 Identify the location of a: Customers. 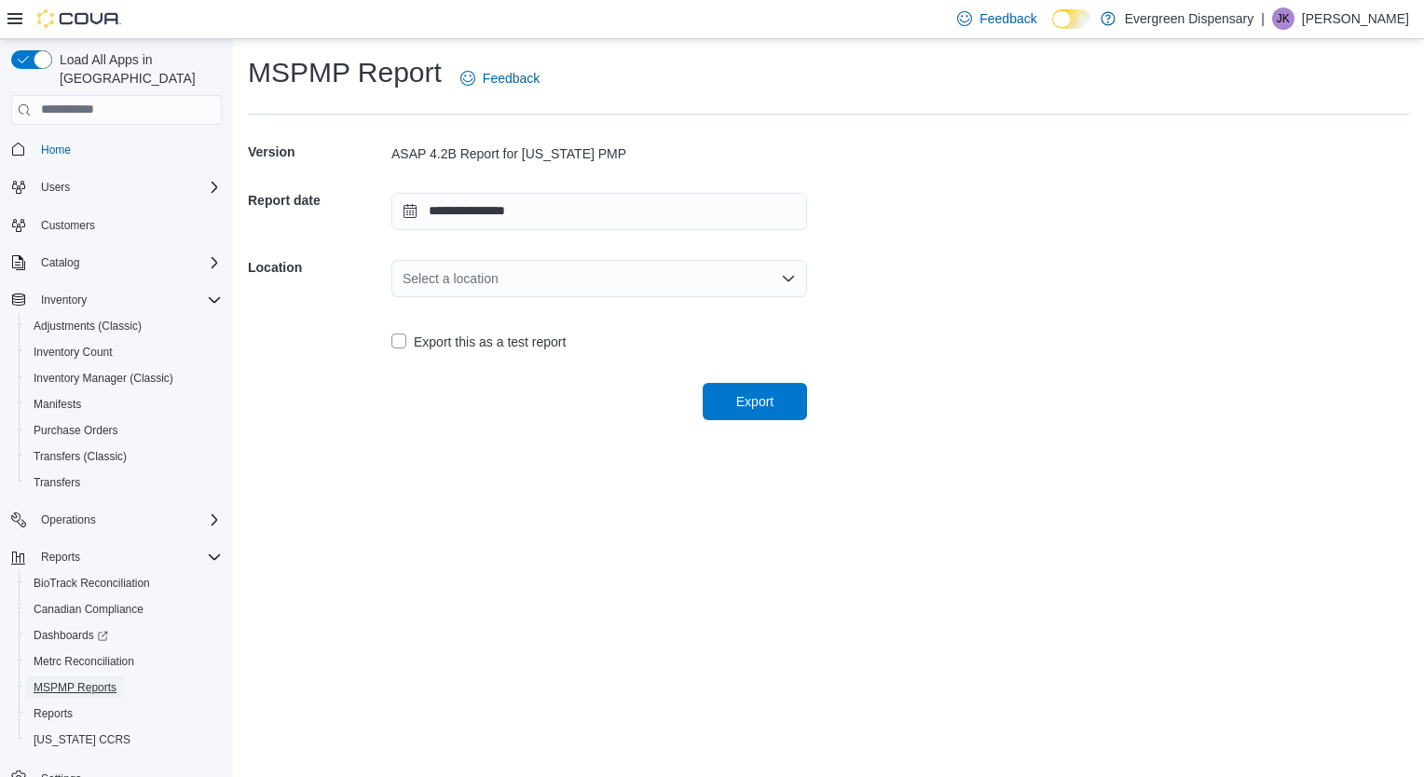
(68, 226).